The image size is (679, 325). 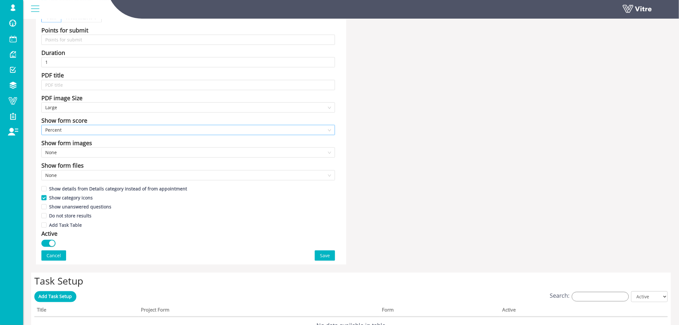 I want to click on span: Show unanswered questions, so click(x=80, y=206).